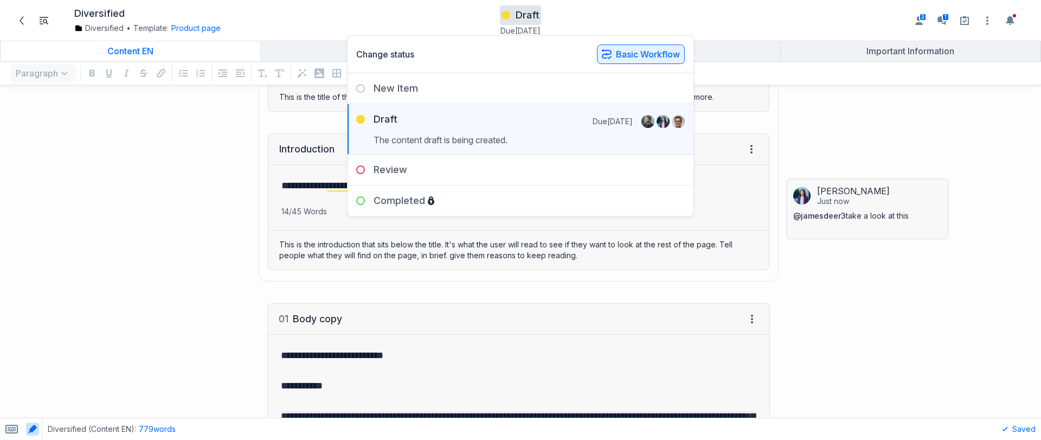  Describe the element at coordinates (383, 88) in the screenshot. I see `div: New Item` at that location.